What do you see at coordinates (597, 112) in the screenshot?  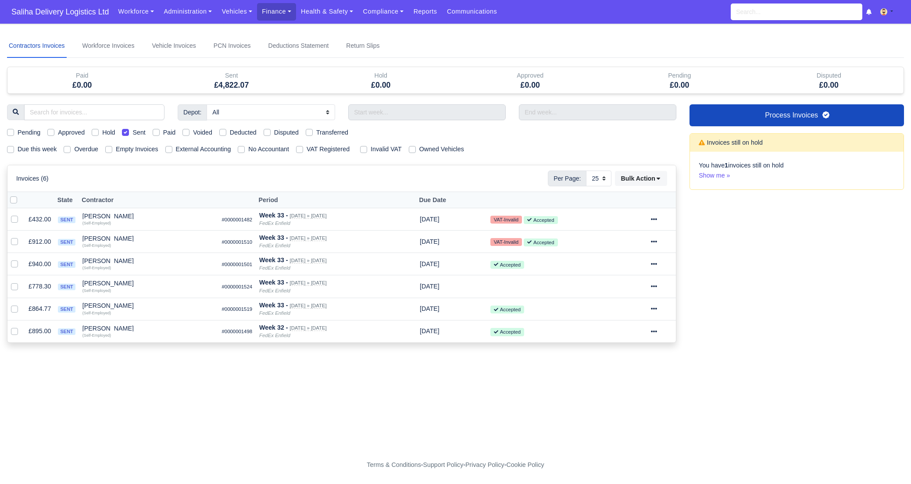 I see `input: End week...` at bounding box center [597, 112].